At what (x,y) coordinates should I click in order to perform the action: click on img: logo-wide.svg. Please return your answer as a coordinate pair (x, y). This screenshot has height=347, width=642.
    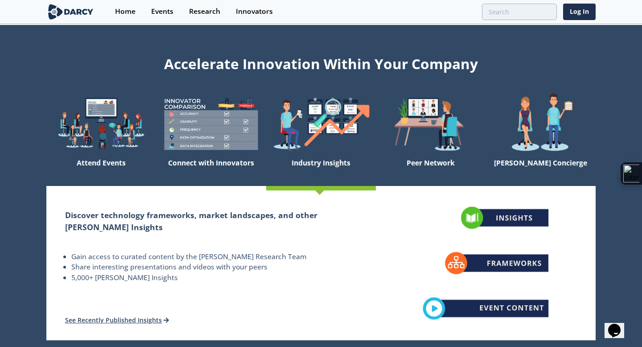
    Looking at the image, I should click on (70, 12).